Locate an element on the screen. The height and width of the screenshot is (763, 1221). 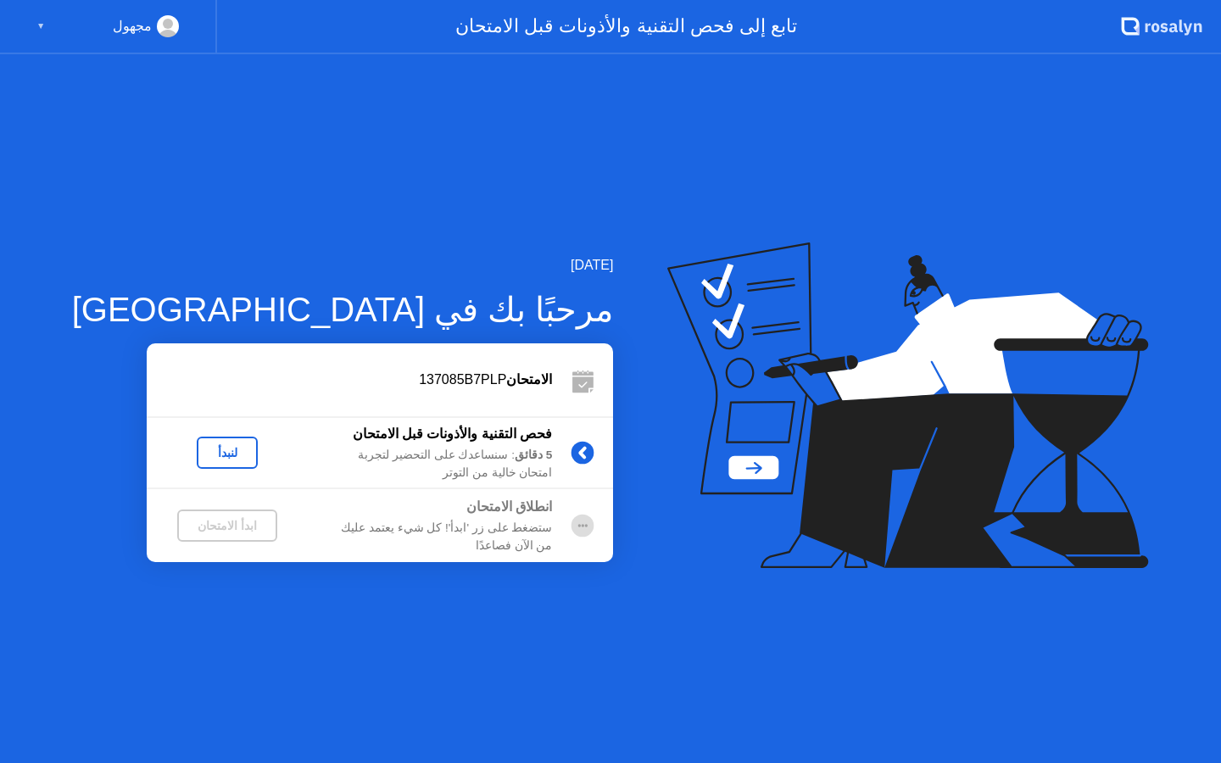
b: الامتحان is located at coordinates (529, 379).